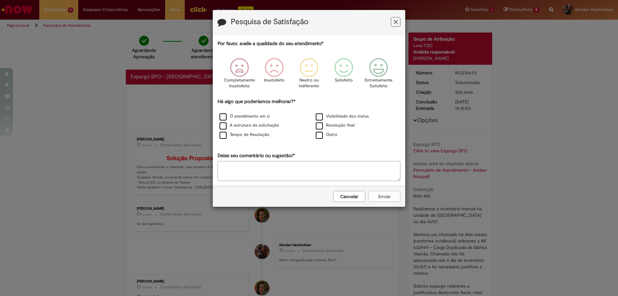 This screenshot has width=618, height=296. Describe the element at coordinates (344, 75) in the screenshot. I see `div: Satisfeito` at that location.